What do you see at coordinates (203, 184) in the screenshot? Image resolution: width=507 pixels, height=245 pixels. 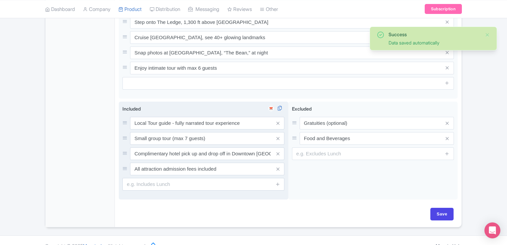 I see `input: e.g. Includes Lunch` at bounding box center [203, 184].